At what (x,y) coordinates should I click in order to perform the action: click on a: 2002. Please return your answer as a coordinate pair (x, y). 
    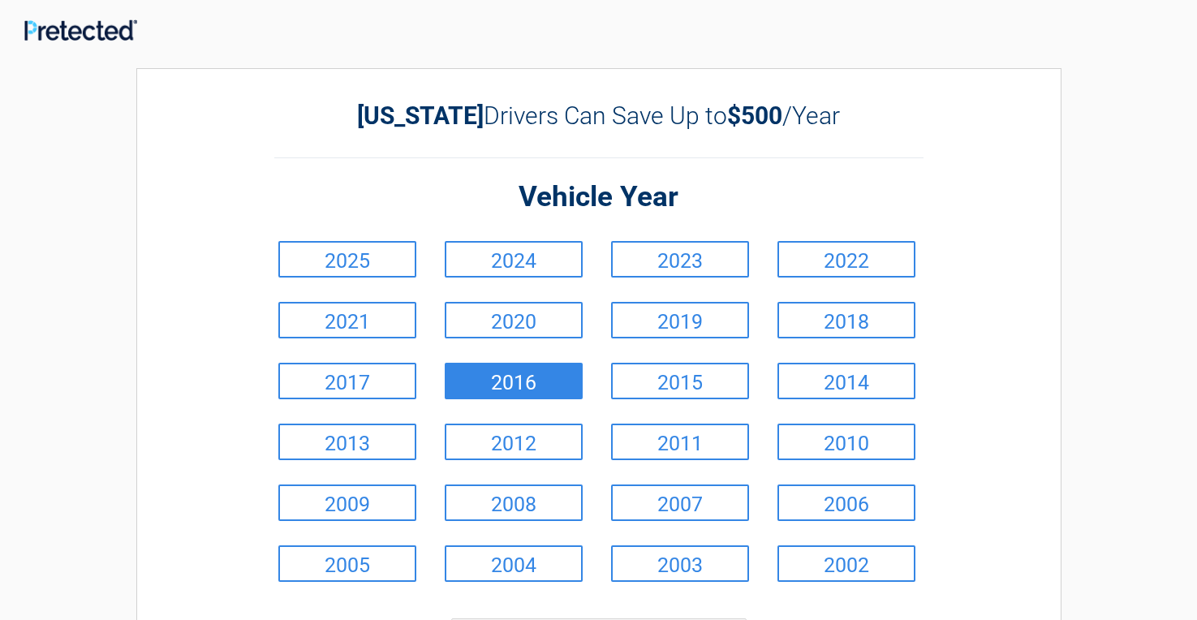
    Looking at the image, I should click on (847, 563).